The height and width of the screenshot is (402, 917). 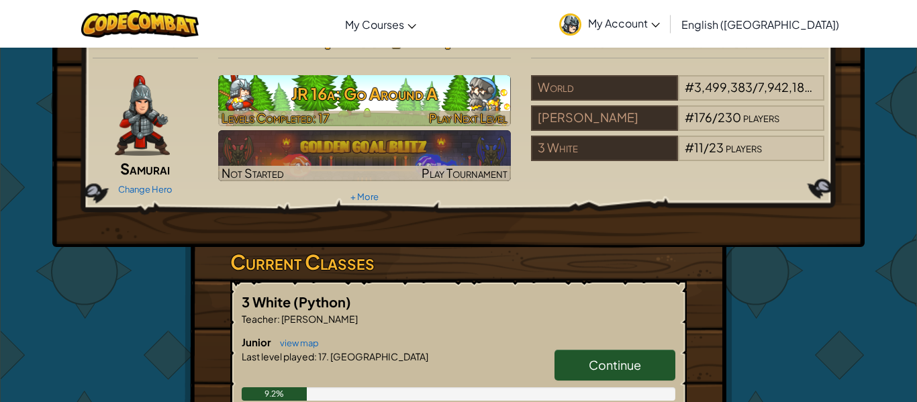 What do you see at coordinates (322, 301) in the screenshot?
I see `span: (Python)` at bounding box center [322, 301].